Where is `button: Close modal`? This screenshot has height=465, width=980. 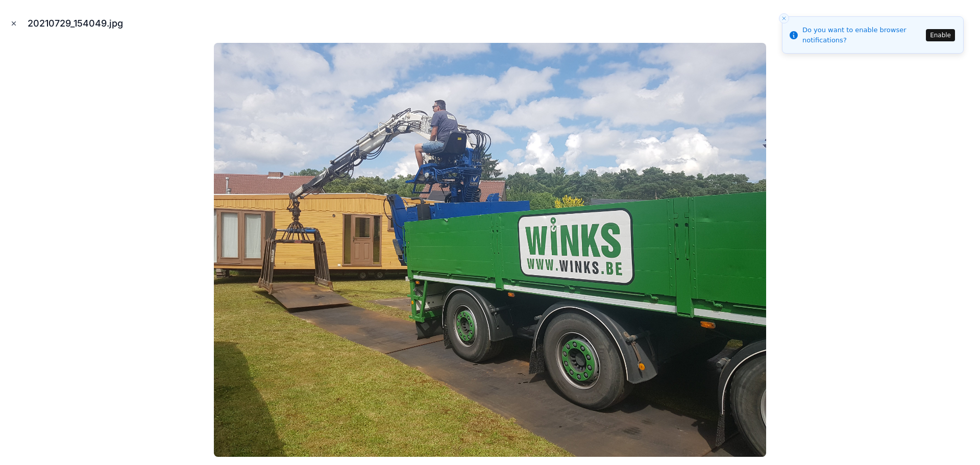 button: Close modal is located at coordinates (14, 23).